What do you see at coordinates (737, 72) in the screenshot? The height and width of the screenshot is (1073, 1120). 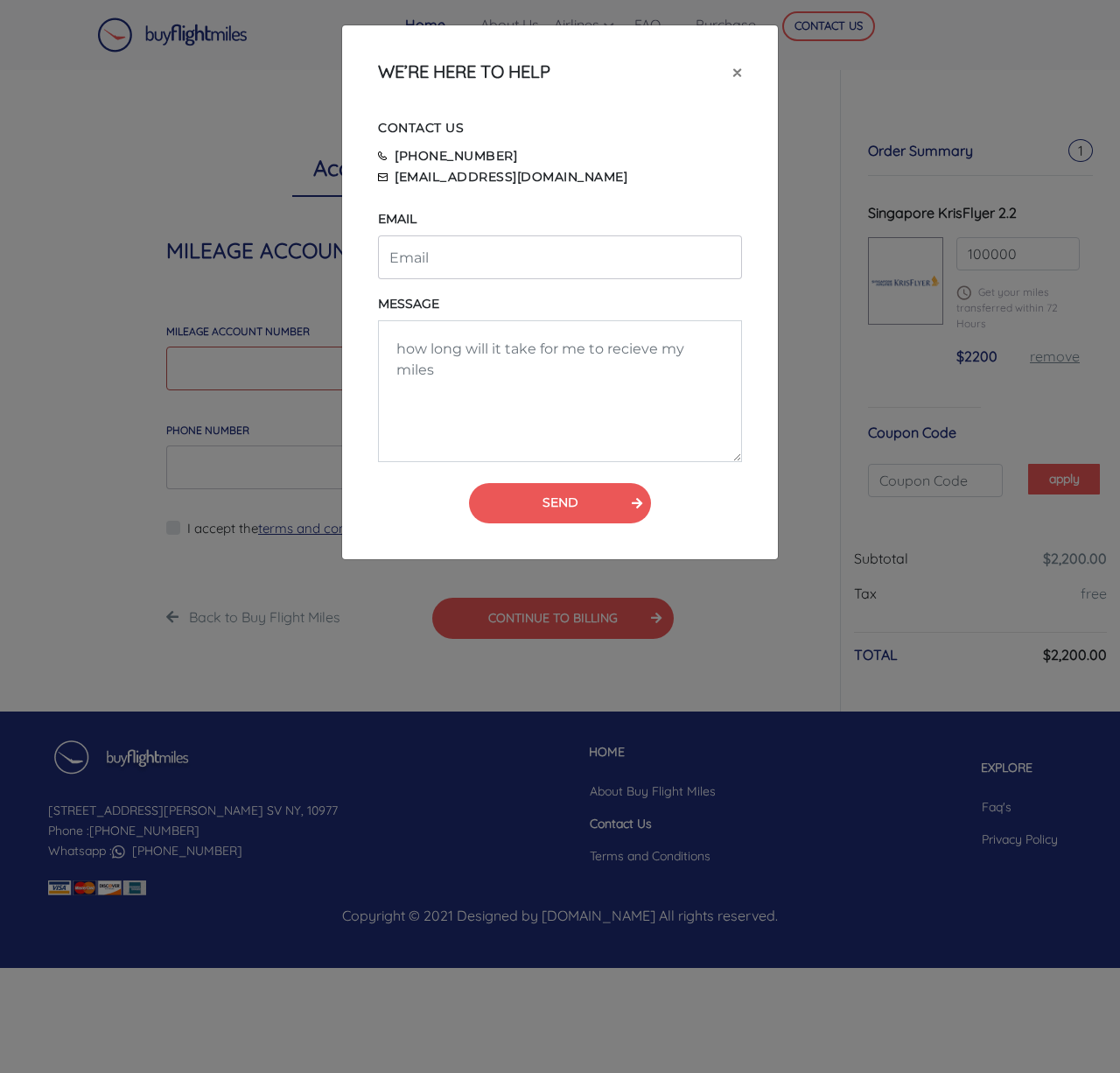 I see `button: Close` at bounding box center [737, 72].